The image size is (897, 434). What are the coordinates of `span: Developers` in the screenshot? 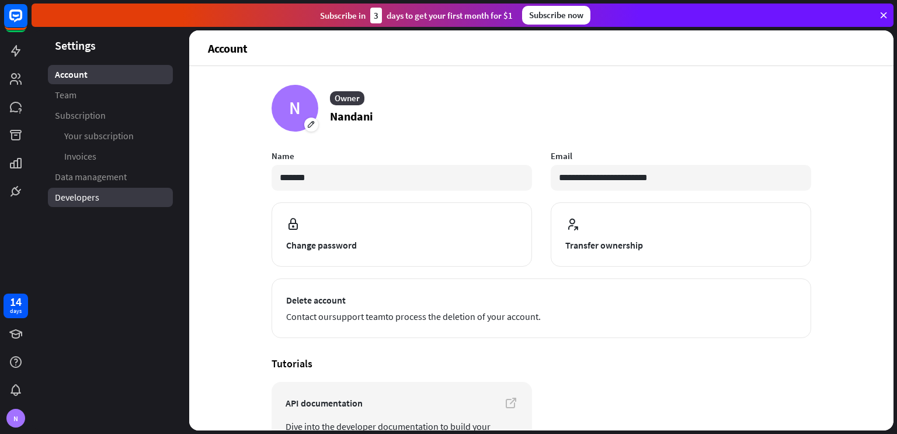 It's located at (77, 197).